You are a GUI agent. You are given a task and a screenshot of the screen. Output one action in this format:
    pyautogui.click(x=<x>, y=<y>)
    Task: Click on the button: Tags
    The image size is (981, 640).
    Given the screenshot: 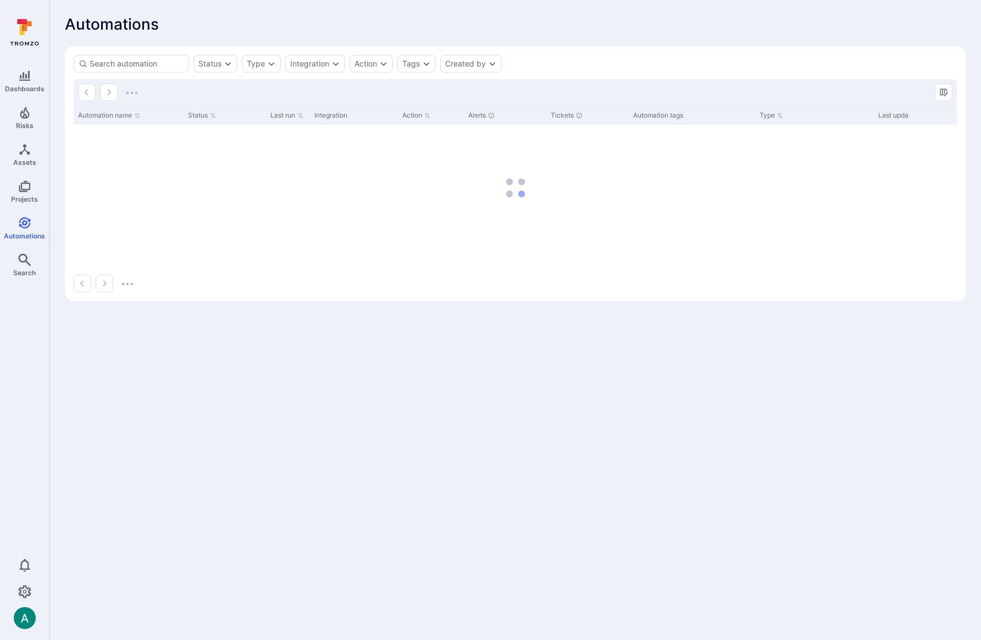 What is the action you would take?
    pyautogui.click(x=411, y=64)
    